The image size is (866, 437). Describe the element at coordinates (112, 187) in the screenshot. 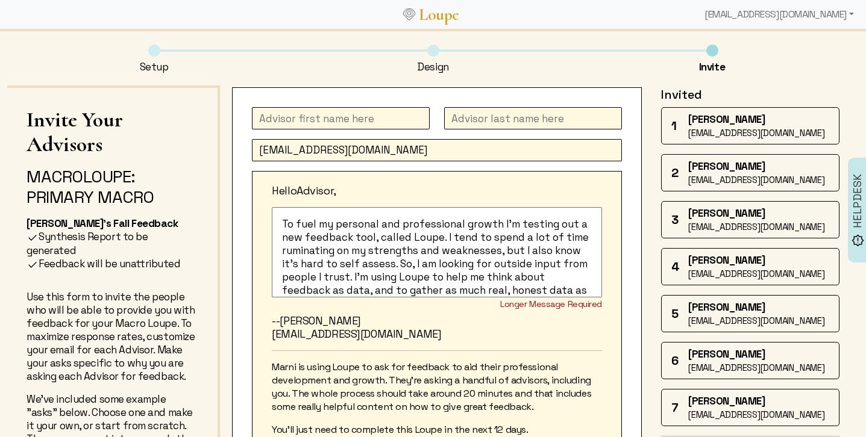

I see `div: Loupe: Primary Macro` at that location.